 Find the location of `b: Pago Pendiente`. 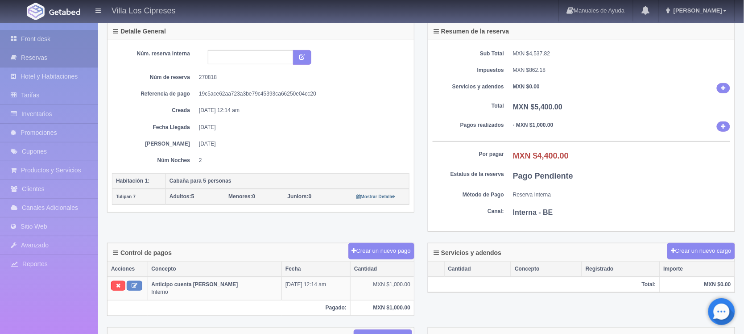

b: Pago Pendiente is located at coordinates (543, 176).